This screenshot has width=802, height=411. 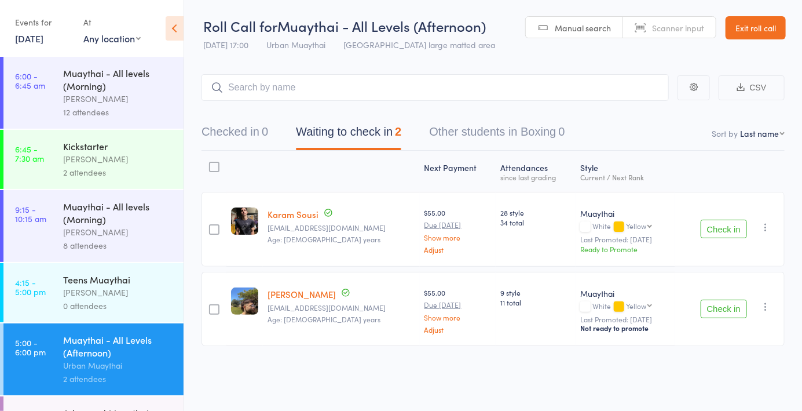 What do you see at coordinates (30, 81) in the screenshot?
I see `time: 6:00 - 6:45 am` at bounding box center [30, 81].